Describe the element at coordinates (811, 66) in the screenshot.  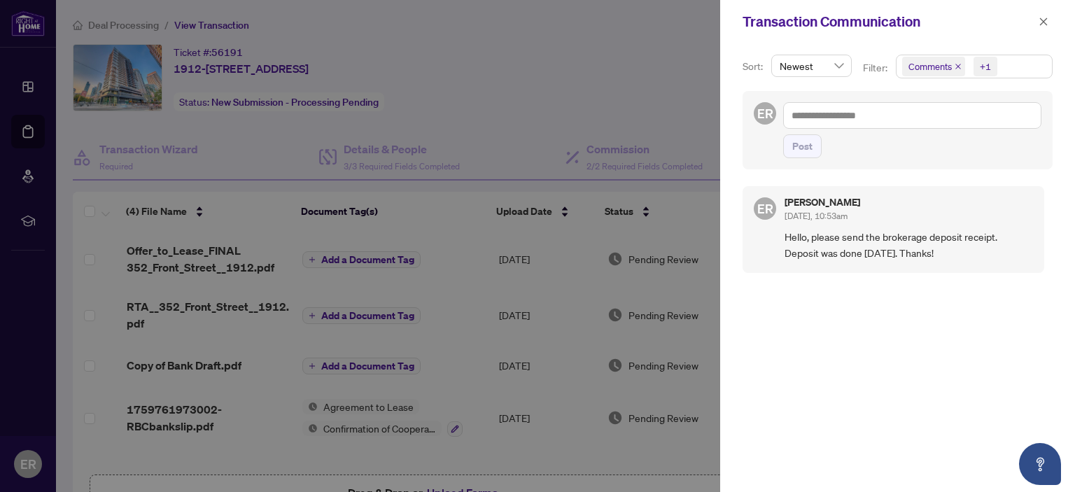
I see `span: Newest` at that location.